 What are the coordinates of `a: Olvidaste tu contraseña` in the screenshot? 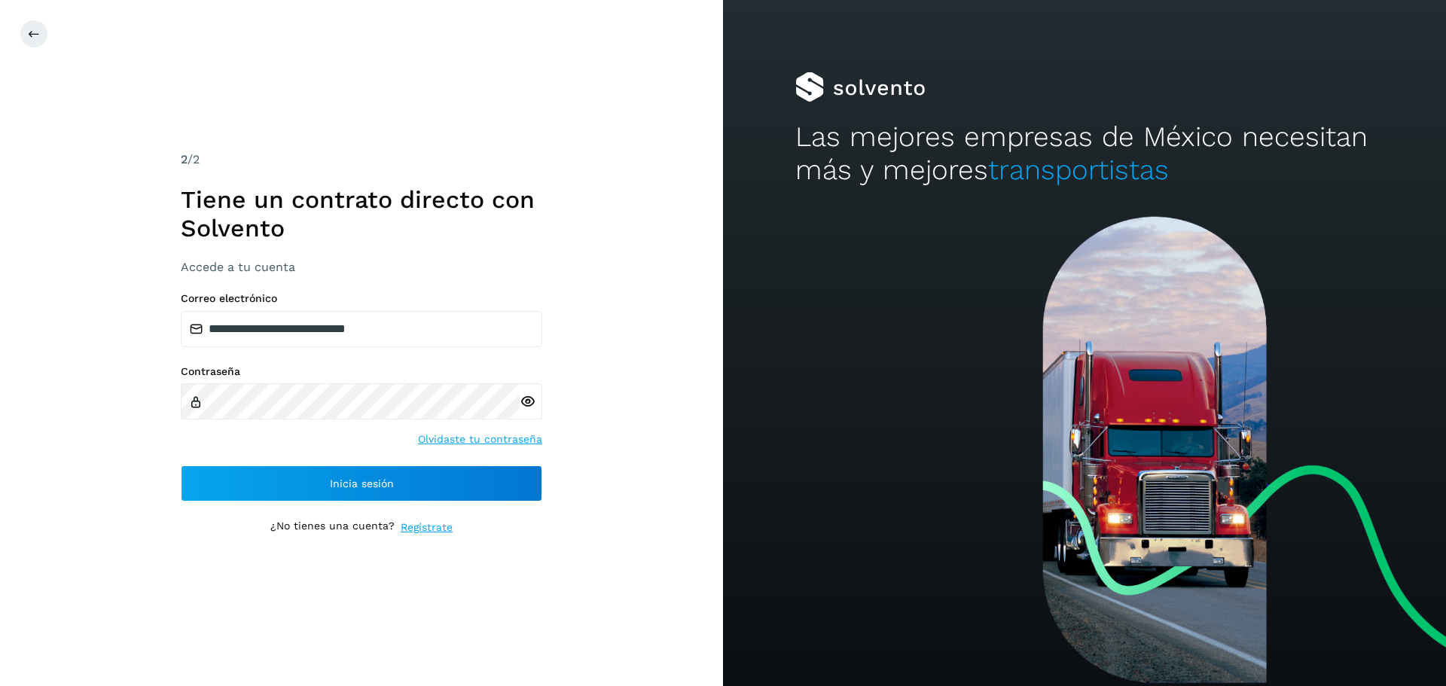 It's located at (480, 439).